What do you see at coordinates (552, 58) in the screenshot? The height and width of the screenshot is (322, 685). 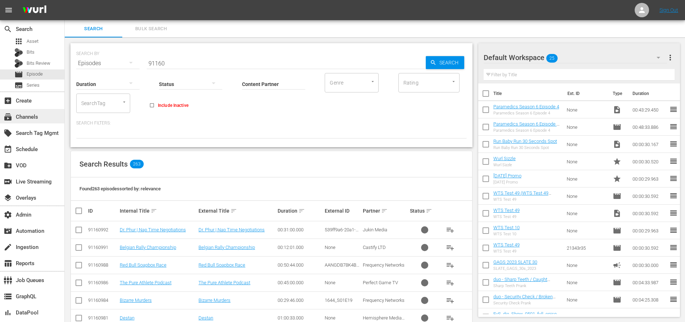 I see `span: 25` at bounding box center [552, 58].